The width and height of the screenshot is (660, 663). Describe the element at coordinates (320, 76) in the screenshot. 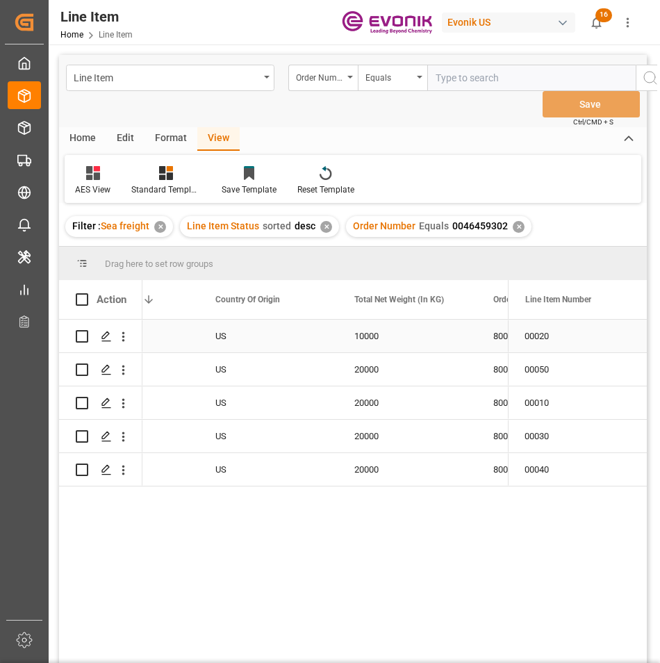

I see `div: Order Number` at that location.